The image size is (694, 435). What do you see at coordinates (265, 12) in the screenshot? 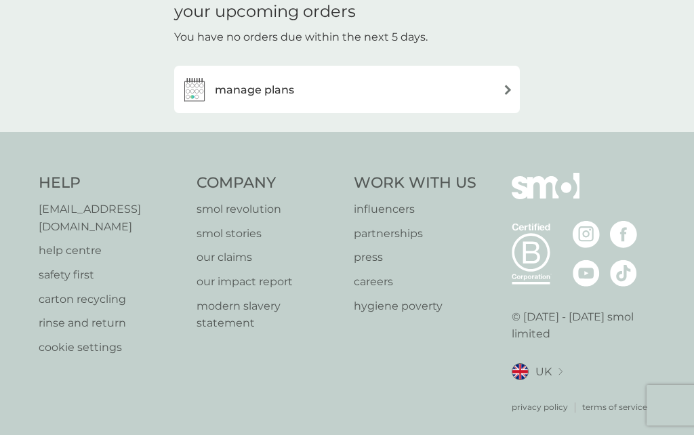
I see `h1: your upcoming orders` at bounding box center [265, 12].